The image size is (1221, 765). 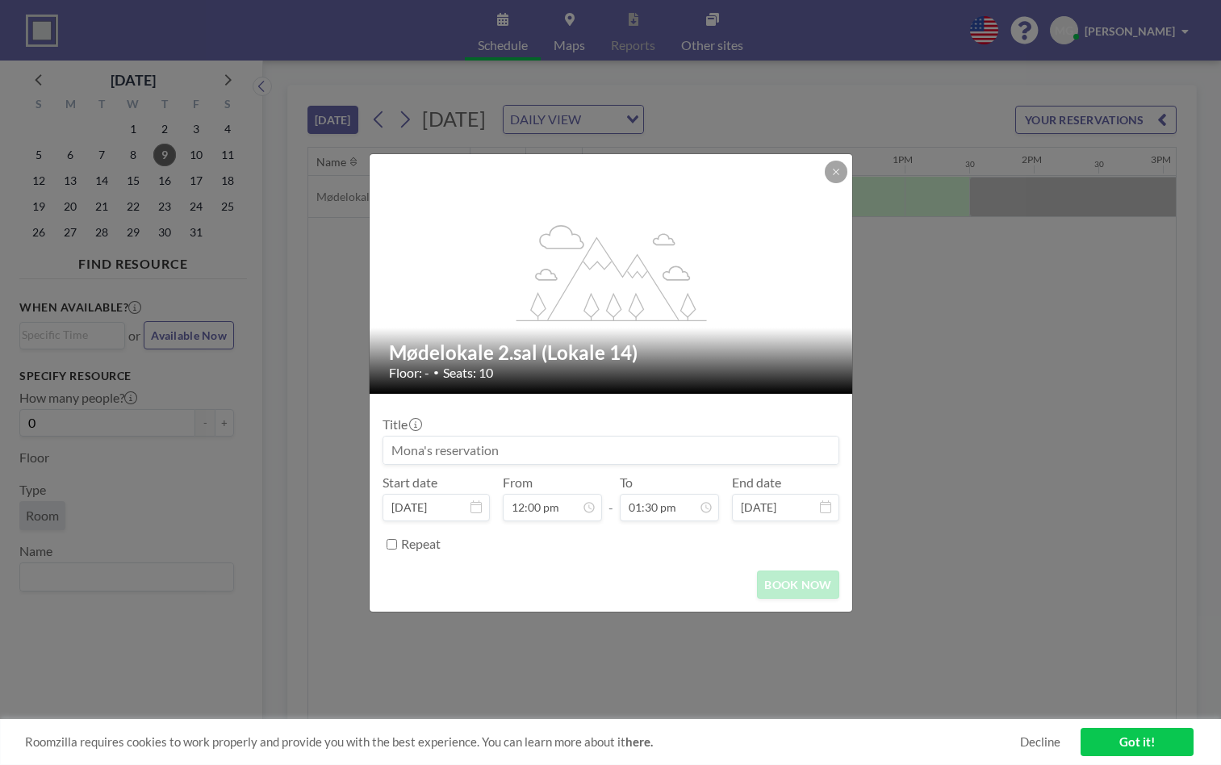 I want to click on label: End date, so click(x=756, y=482).